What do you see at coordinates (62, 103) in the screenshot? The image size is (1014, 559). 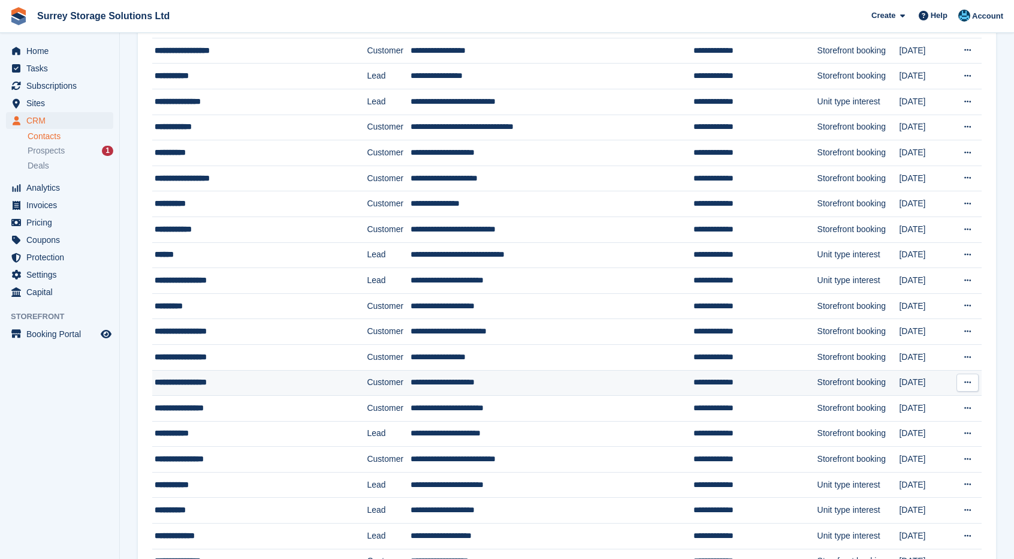 I see `span: Sites` at bounding box center [62, 103].